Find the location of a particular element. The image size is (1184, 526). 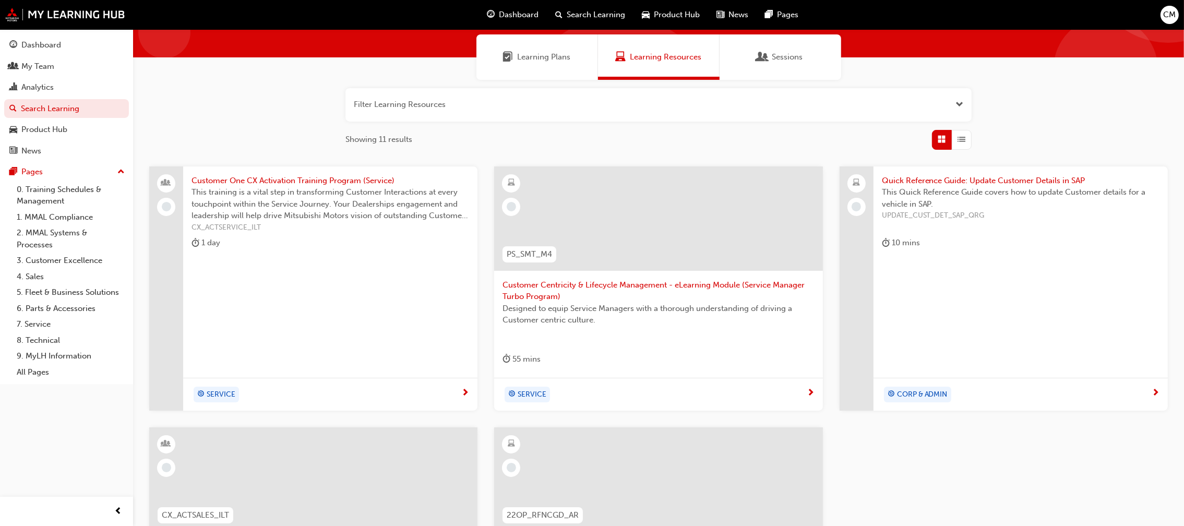

span: chart-icon is located at coordinates (13, 88).